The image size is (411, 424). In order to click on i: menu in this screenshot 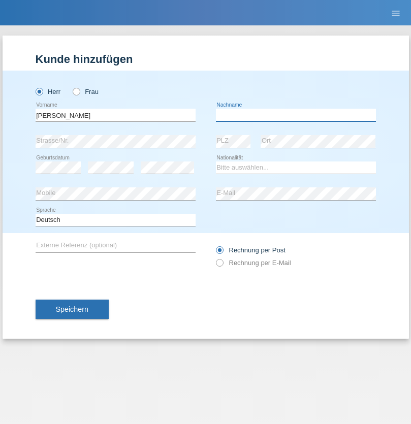, I will do `click(396, 13)`.